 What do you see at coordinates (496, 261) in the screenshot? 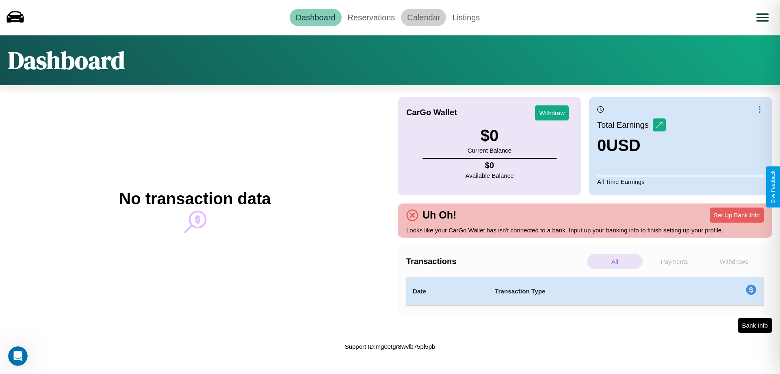
I see `h4: Transactions` at bounding box center [496, 261].